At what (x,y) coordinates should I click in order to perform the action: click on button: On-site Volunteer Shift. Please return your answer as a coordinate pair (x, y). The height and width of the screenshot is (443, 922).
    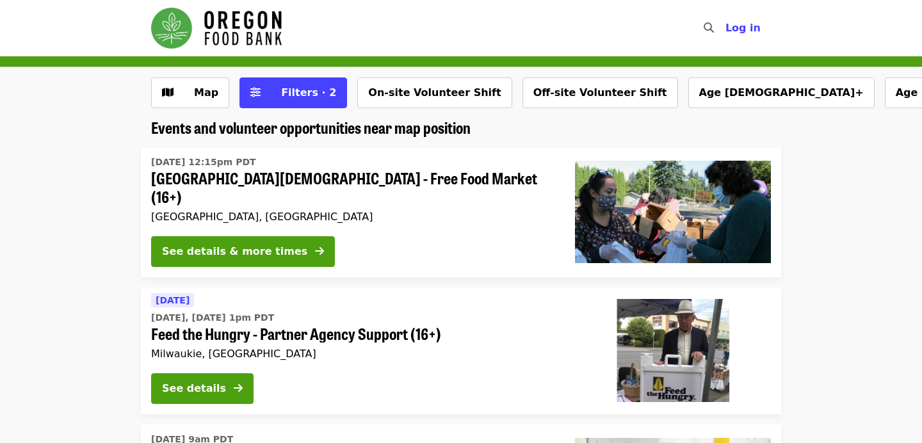
    Looking at the image, I should click on (434, 93).